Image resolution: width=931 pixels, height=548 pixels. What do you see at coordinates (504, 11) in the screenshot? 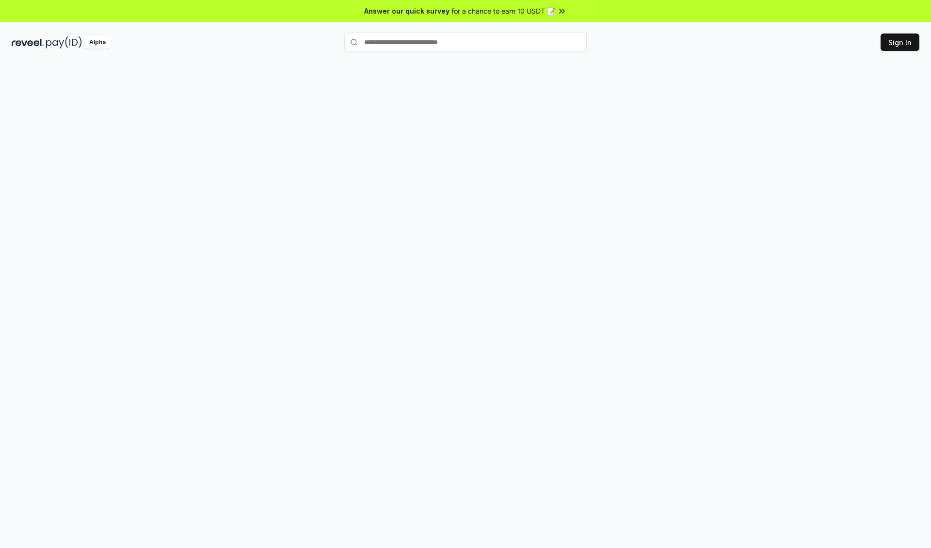
I see `span: for a chance to earn 10 USDT 📝` at bounding box center [504, 11].